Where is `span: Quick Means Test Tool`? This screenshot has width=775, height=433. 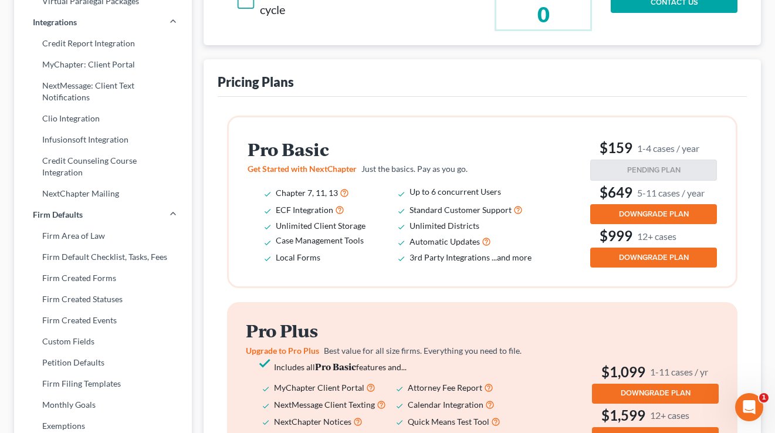 span: Quick Means Test Tool is located at coordinates (448, 421).